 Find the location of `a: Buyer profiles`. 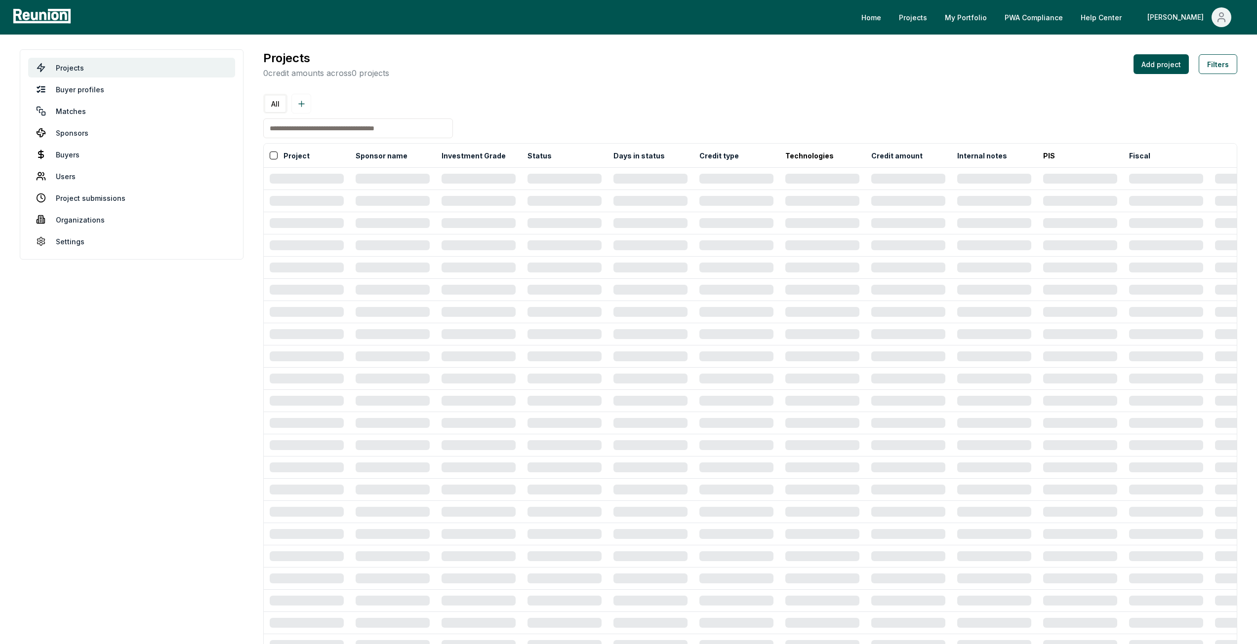

a: Buyer profiles is located at coordinates (131, 89).